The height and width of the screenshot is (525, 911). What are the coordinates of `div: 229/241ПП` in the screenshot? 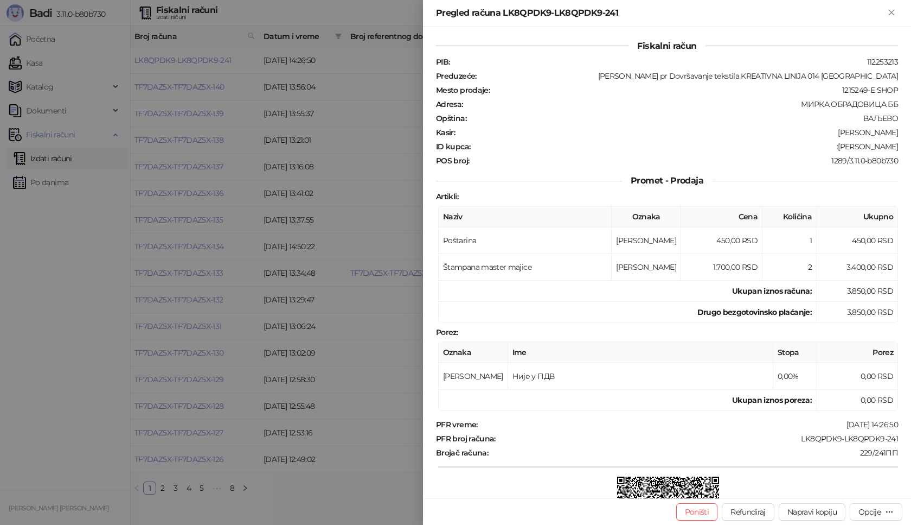 It's located at (694, 452).